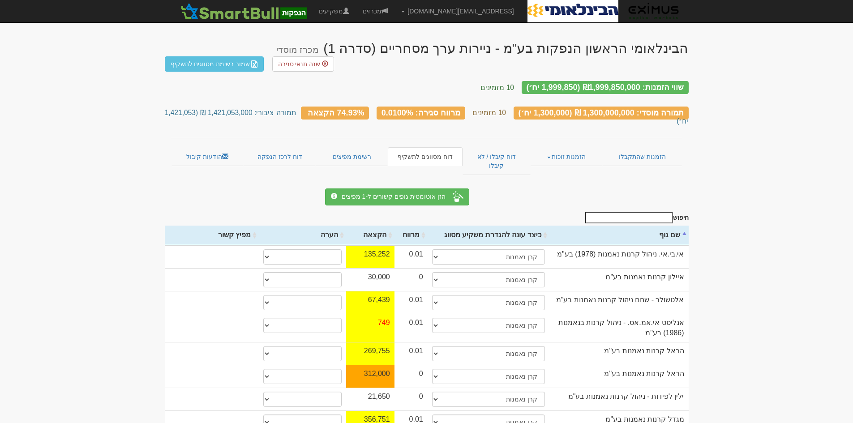 Image resolution: width=853 pixels, height=423 pixels. I want to click on small: תמורה ציבורי: 1,421,053,000 ₪ (1,421,053 יח׳), so click(427, 116).